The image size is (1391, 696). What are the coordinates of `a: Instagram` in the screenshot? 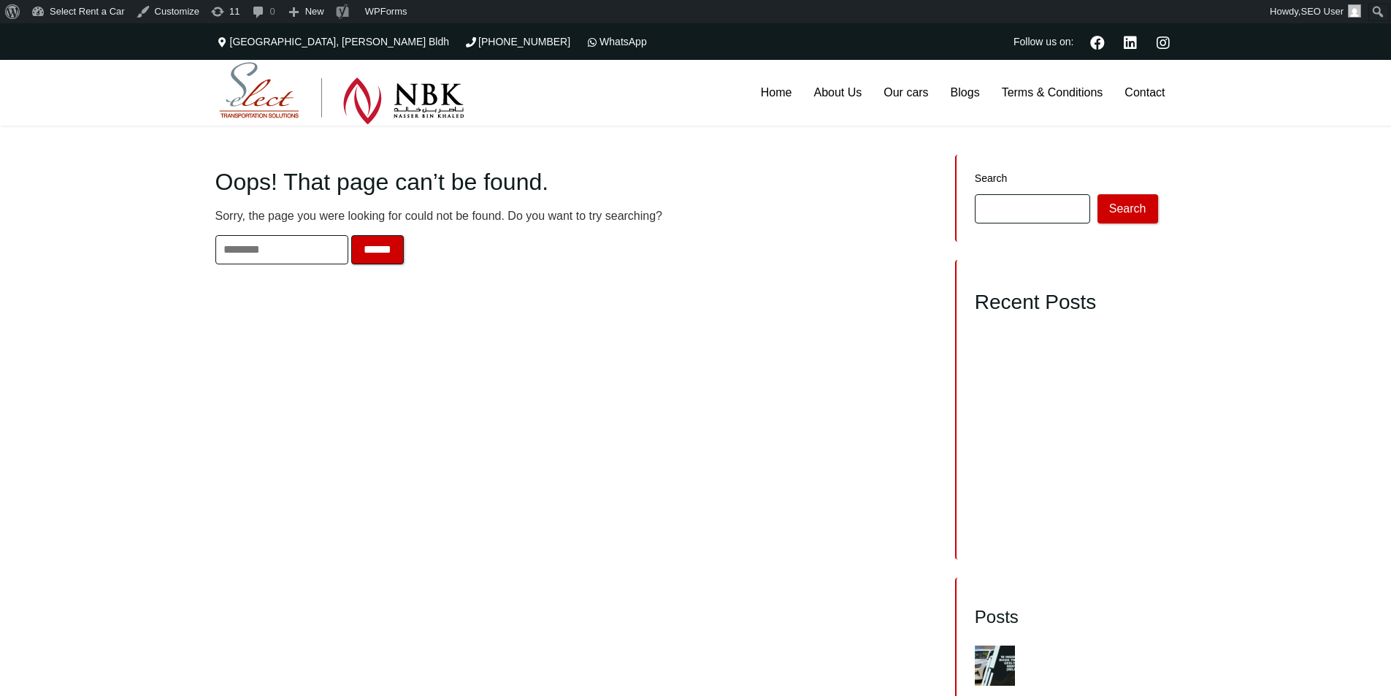 It's located at (1163, 42).